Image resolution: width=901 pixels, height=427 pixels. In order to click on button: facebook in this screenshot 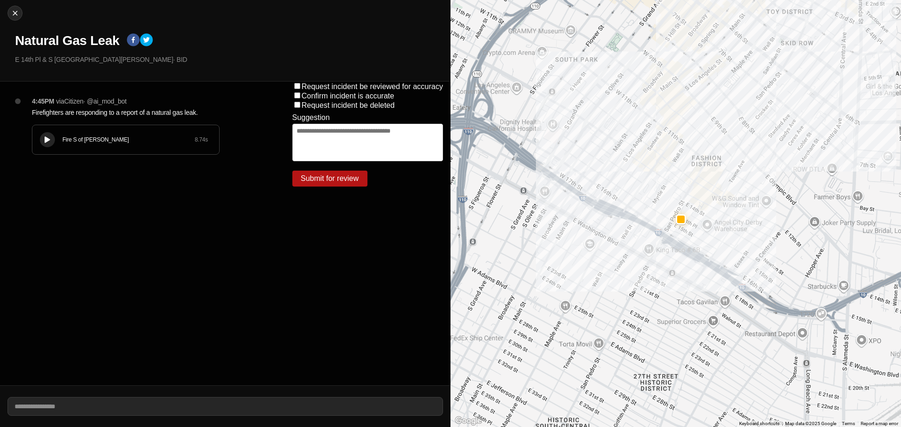, I will do `click(133, 41)`.